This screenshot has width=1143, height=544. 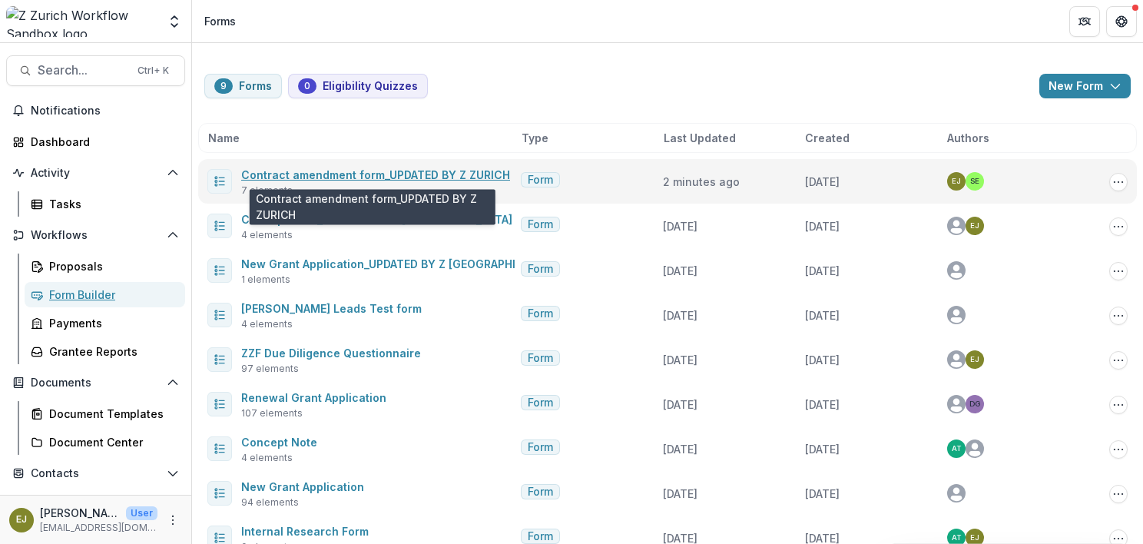 I want to click on button: Open Workflows, so click(x=95, y=235).